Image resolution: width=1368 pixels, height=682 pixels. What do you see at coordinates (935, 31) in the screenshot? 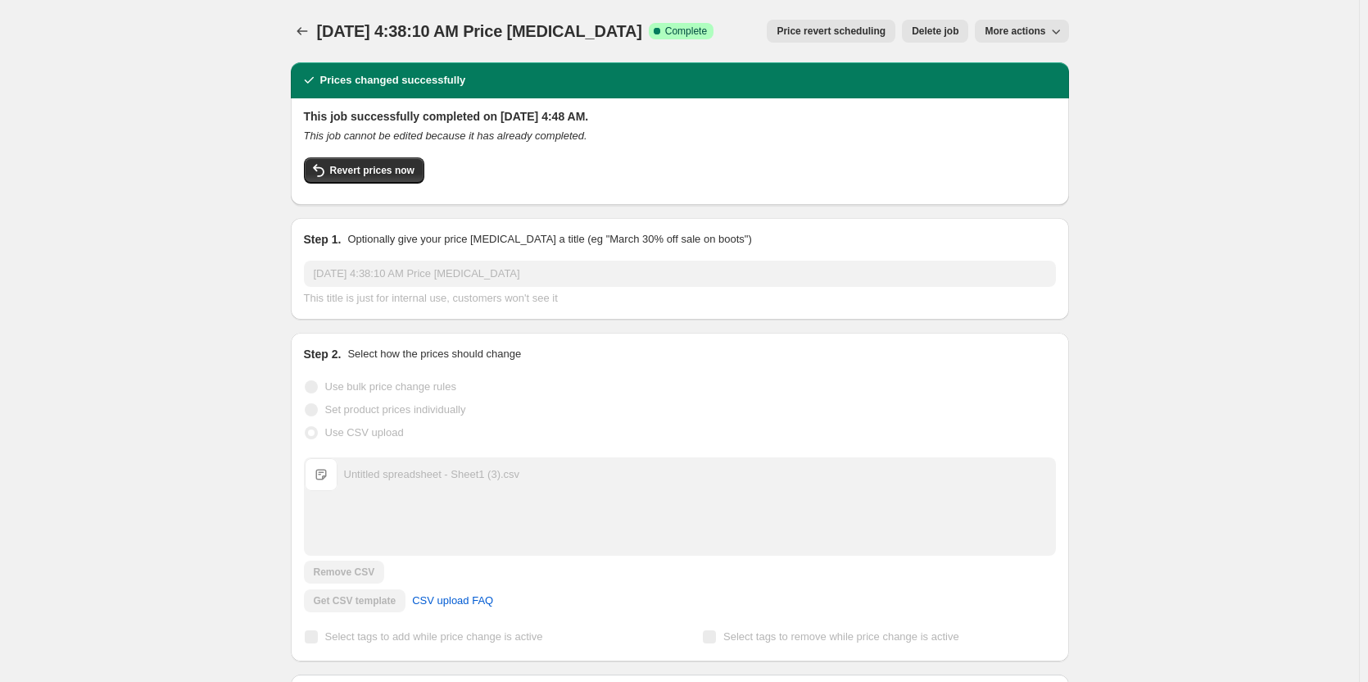
I see `button: Delete job` at bounding box center [935, 31].